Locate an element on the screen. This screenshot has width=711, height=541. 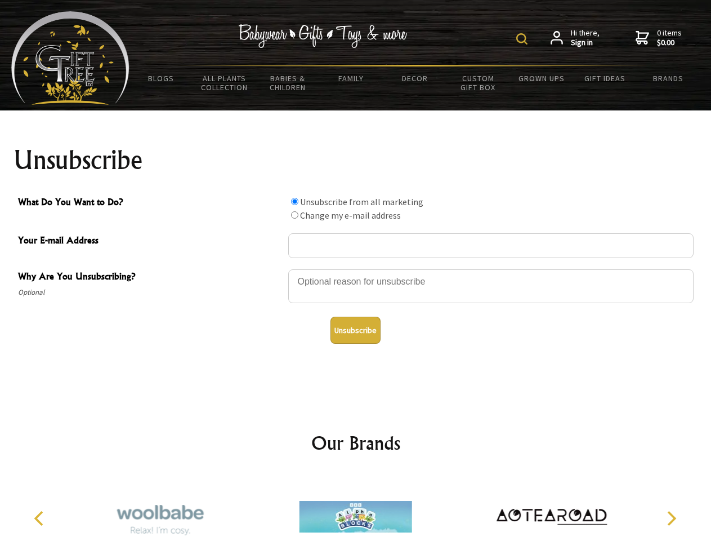
button: Next is located at coordinates (671, 518).